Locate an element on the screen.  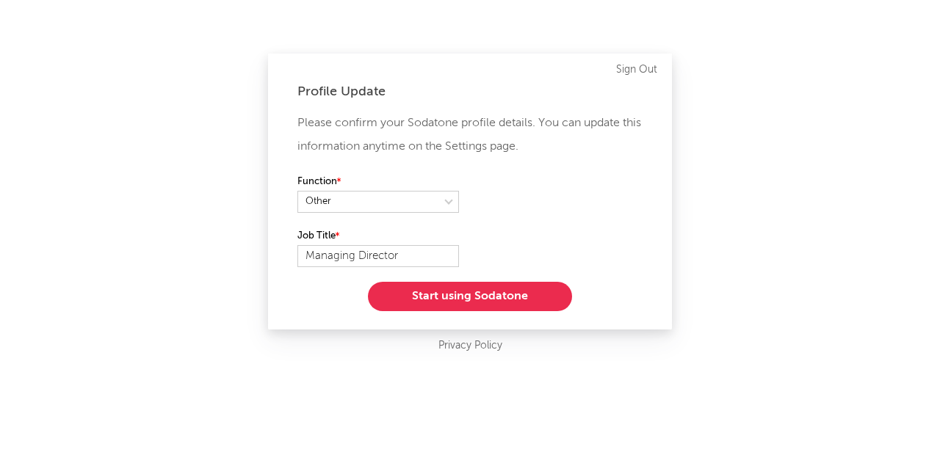
p: Please confirm your Sodatone profile details. You can update this information anytime on the Sett... is located at coordinates (470, 135).